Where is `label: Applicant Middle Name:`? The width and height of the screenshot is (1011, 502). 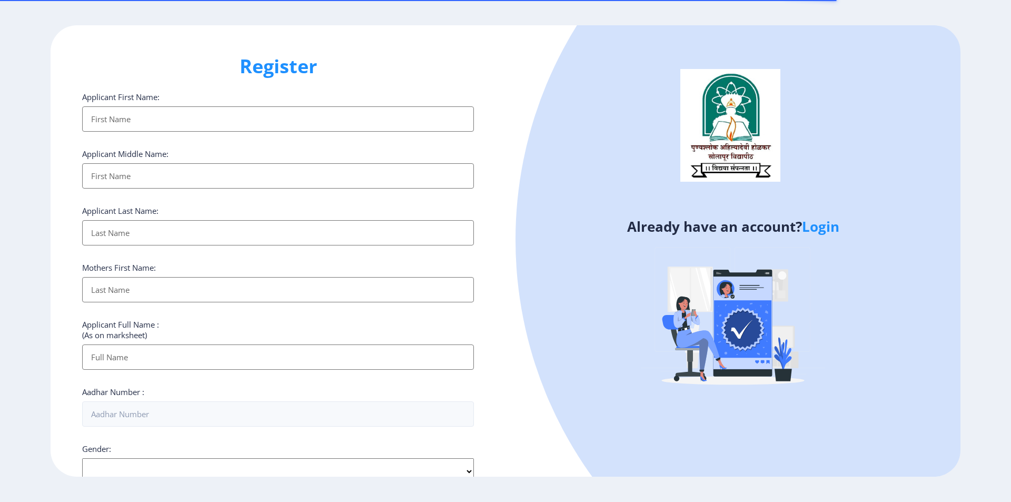 label: Applicant Middle Name: is located at coordinates (125, 154).